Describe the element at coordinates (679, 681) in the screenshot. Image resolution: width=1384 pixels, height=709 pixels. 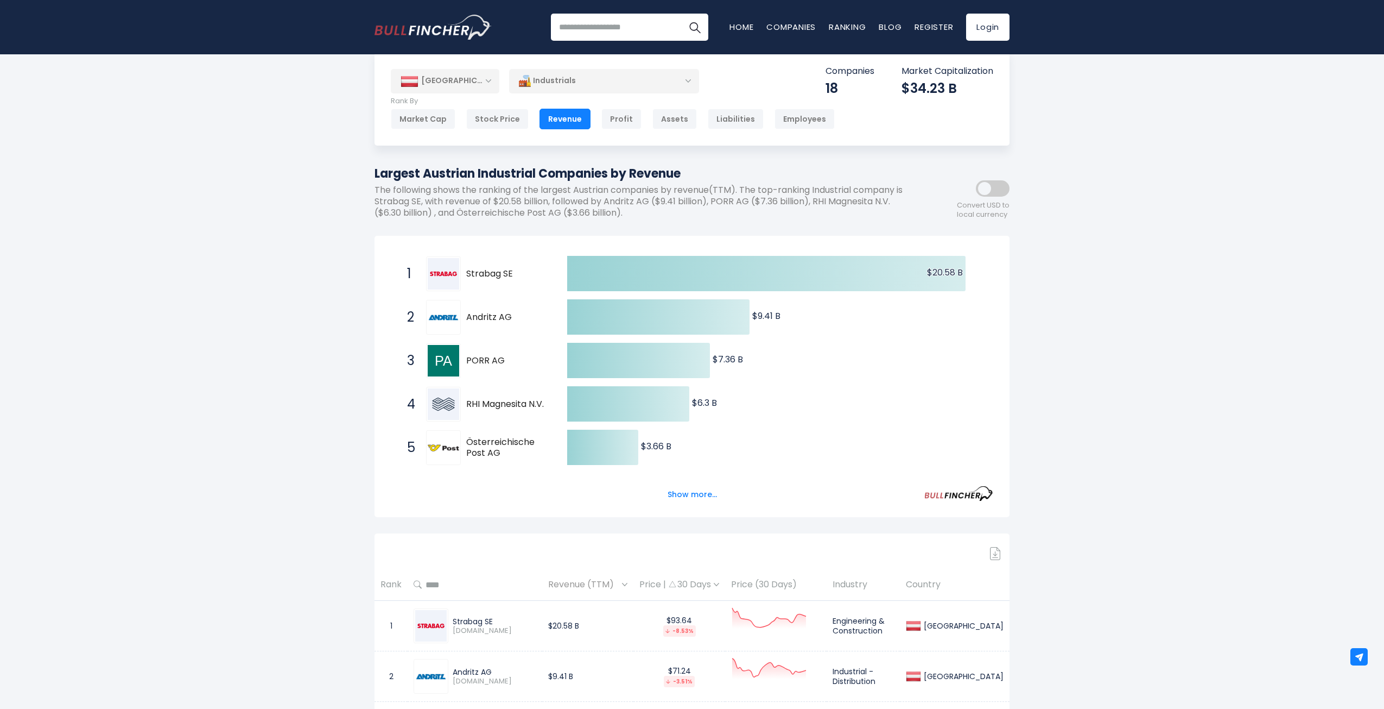
I see `div: -3.51%` at that location.